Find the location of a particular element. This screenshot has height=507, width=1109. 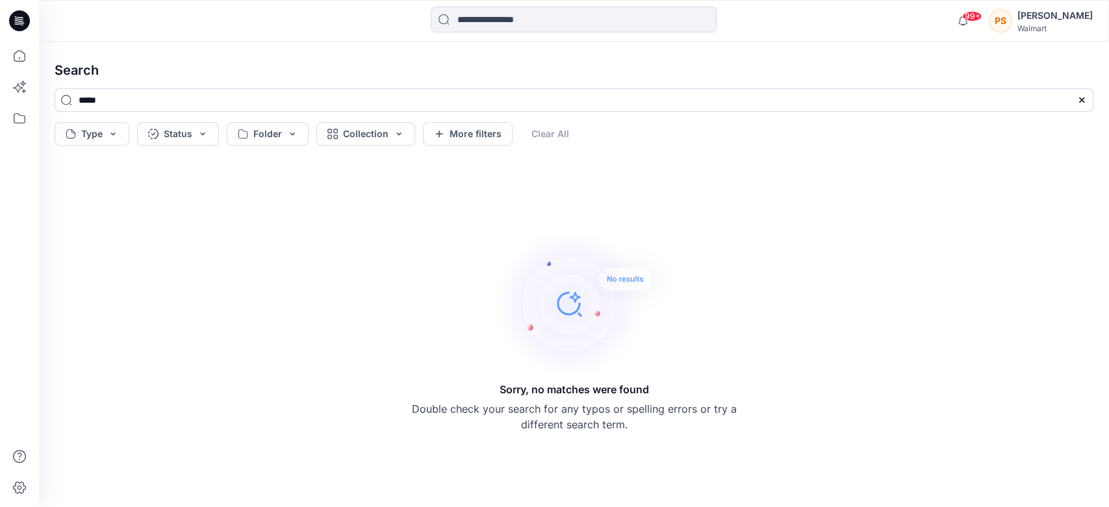

button: More filters is located at coordinates (468, 134).